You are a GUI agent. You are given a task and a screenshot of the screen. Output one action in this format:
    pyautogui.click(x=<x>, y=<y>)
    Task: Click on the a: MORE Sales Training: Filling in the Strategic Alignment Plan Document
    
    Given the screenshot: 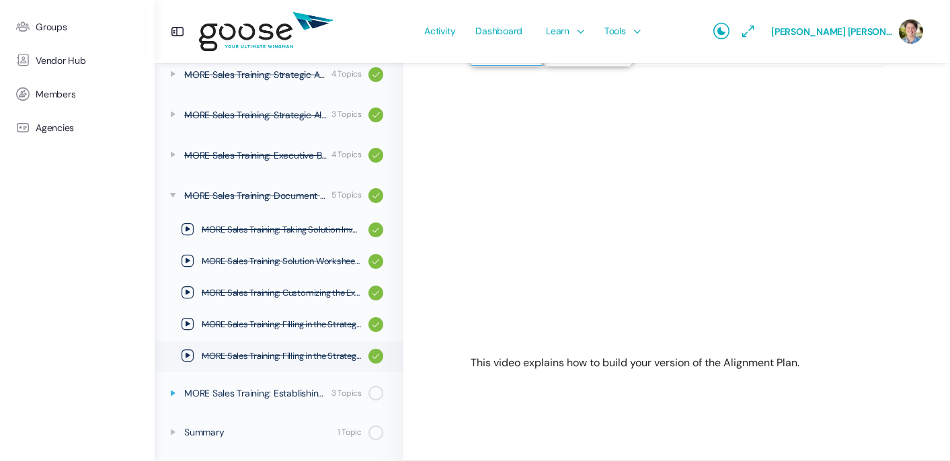 What is the action you would take?
    pyautogui.click(x=279, y=356)
    